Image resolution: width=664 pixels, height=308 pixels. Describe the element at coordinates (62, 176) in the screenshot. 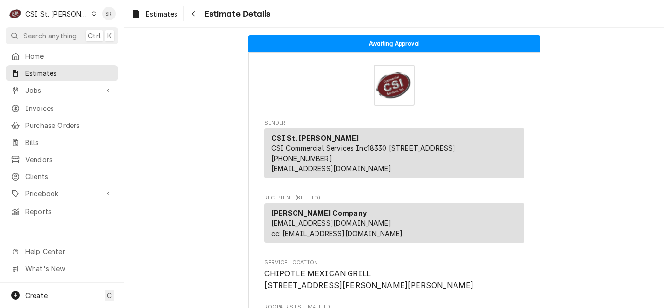

I see `a: Clients` at that location.